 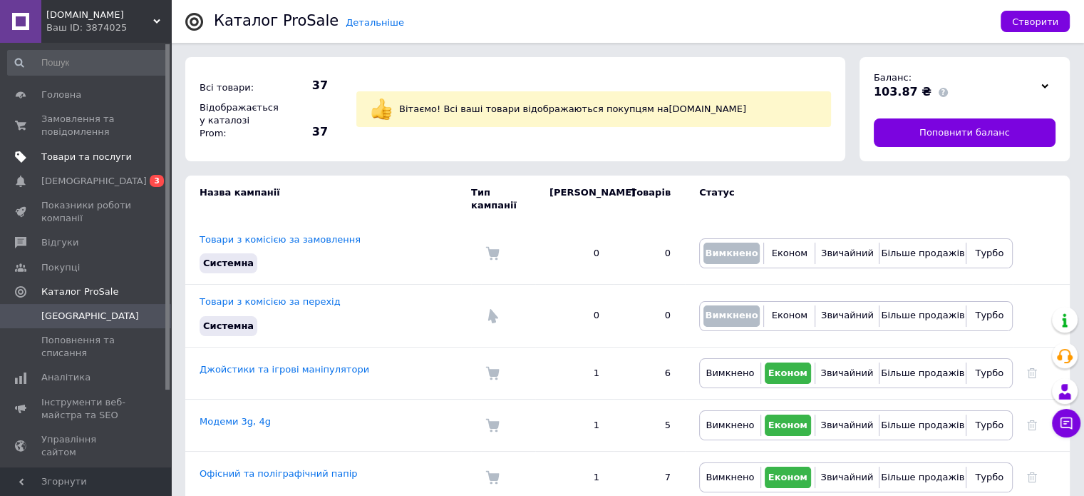 What do you see at coordinates (80, 292) in the screenshot?
I see `span: Каталог ProSale` at bounding box center [80, 292].